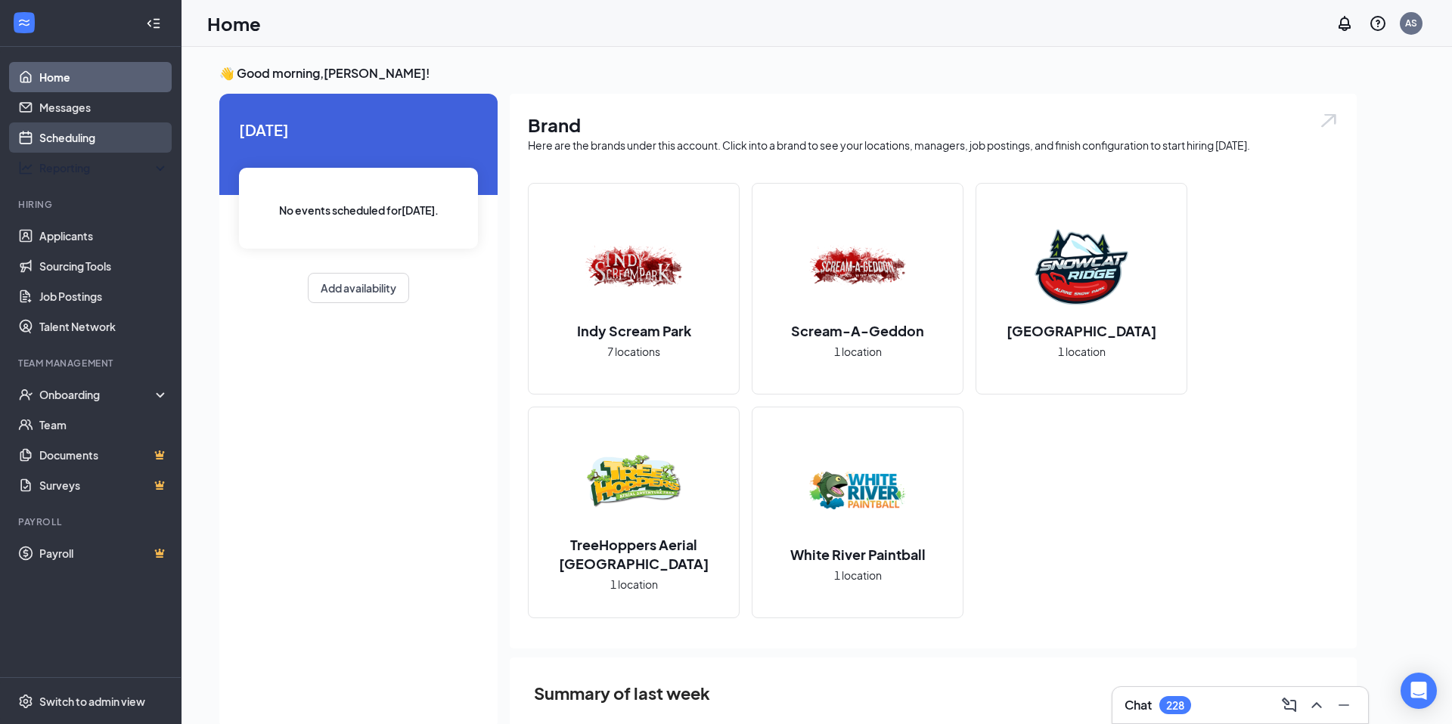  Describe the element at coordinates (92, 702) in the screenshot. I see `div: Switch to admin view` at that location.